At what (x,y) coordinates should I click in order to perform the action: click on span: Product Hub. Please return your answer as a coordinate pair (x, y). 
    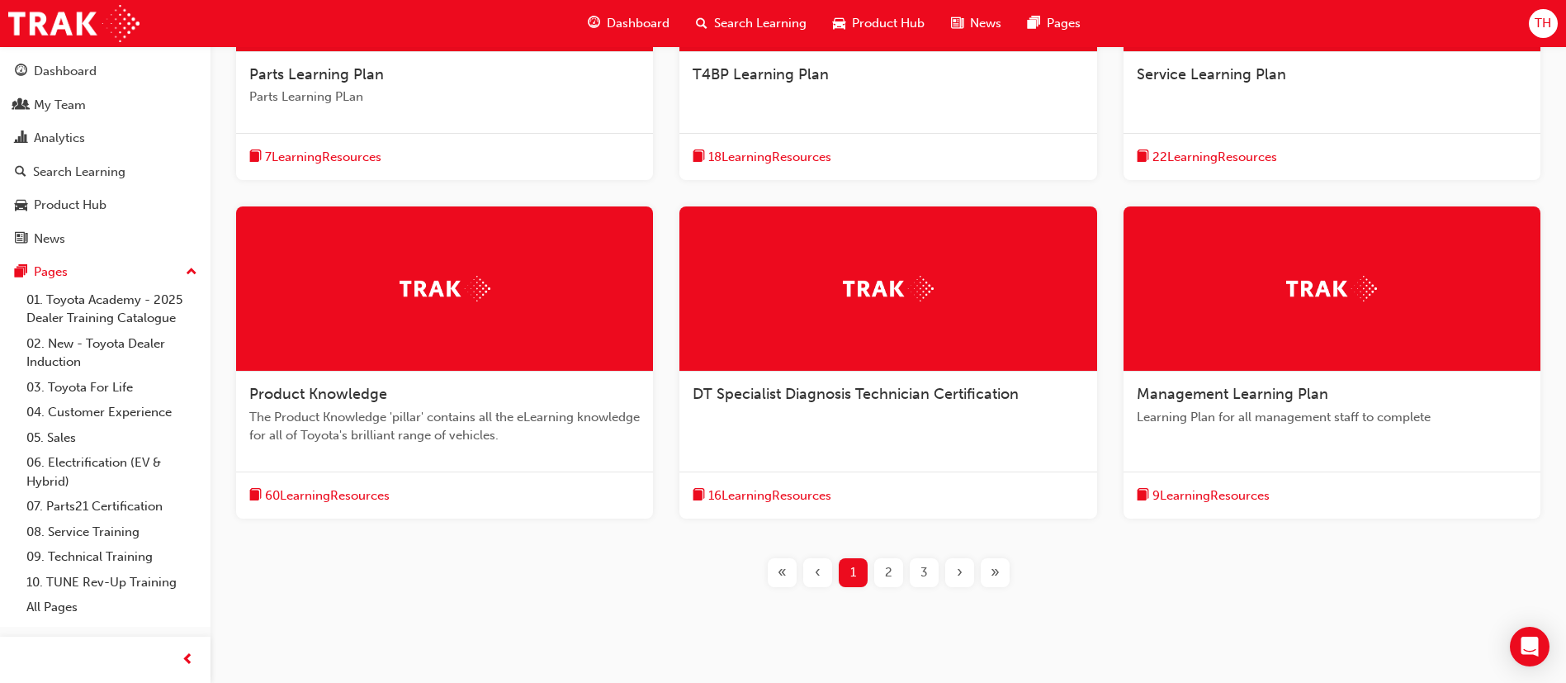
    Looking at the image, I should click on (888, 23).